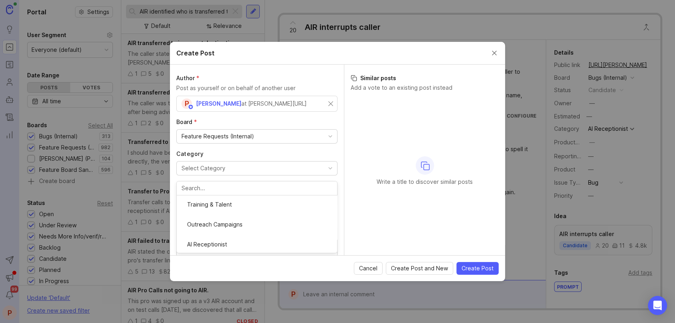 Image resolution: width=675 pixels, height=323 pixels. What do you see at coordinates (424, 88) in the screenshot?
I see `p: Add a vote to an existing post instead` at bounding box center [424, 88].